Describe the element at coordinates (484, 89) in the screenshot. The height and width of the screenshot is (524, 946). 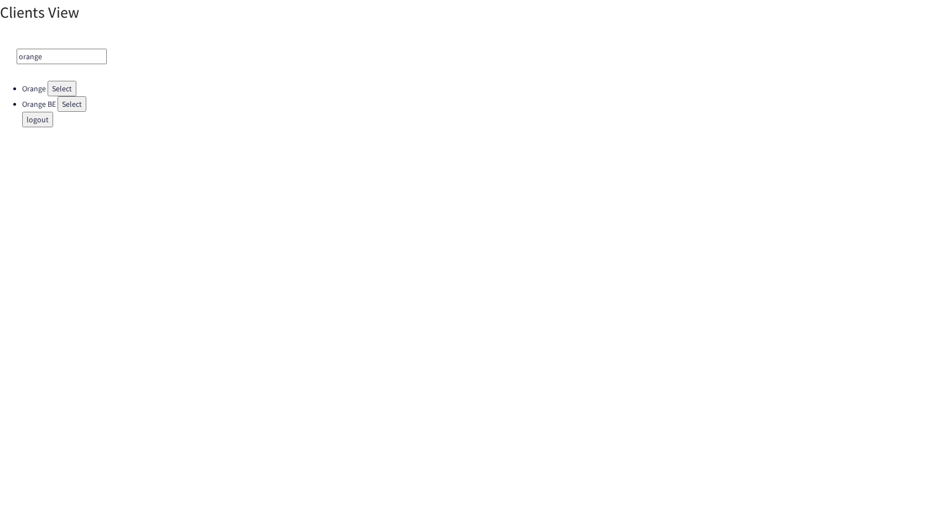
I see `li: Orange` at that location.